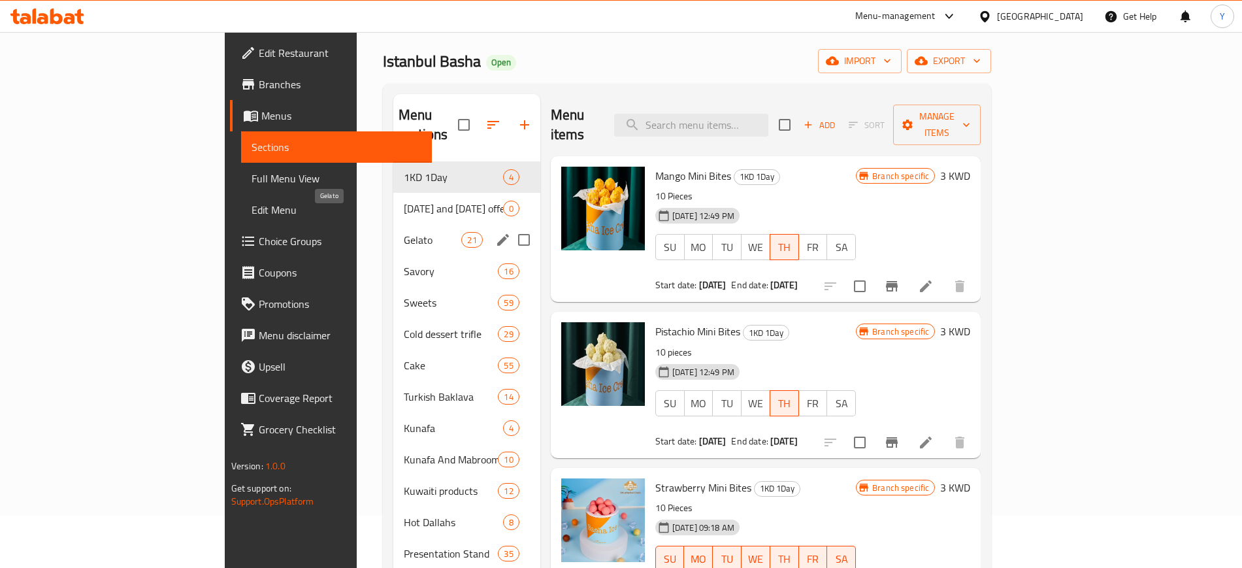 Image resolution: width=1242 pixels, height=568 pixels. Describe the element at coordinates (451, 271) in the screenshot. I see `div: Savory` at that location.